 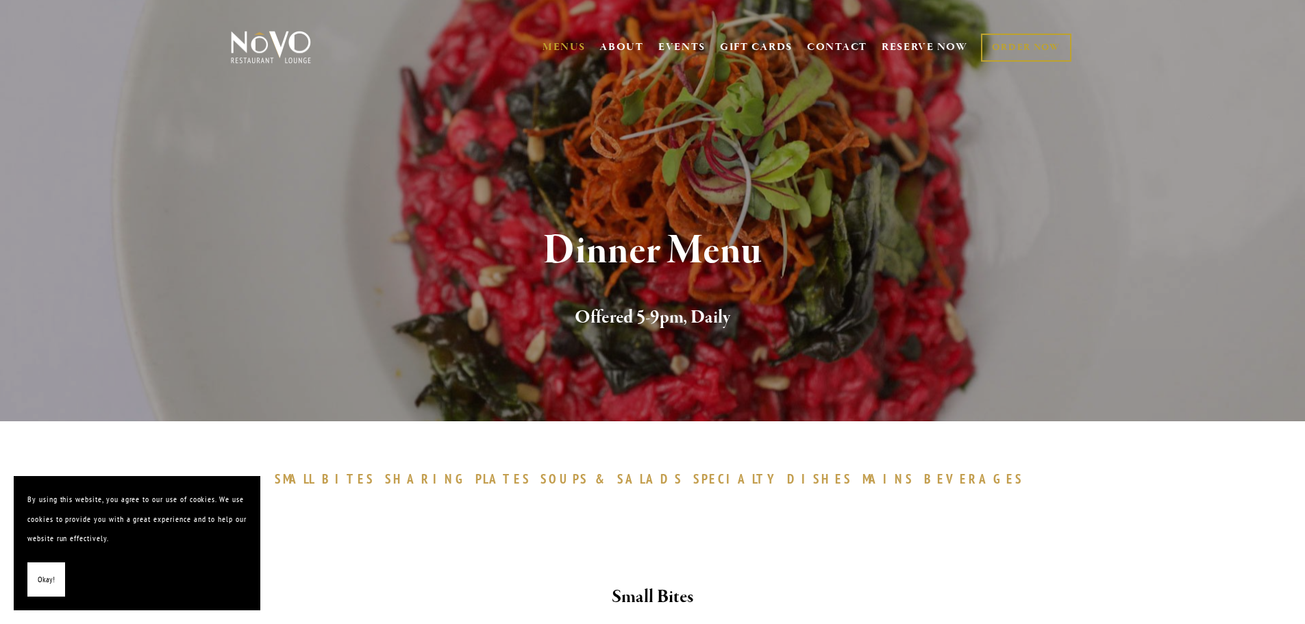 What do you see at coordinates (978, 479) in the screenshot?
I see `a: BEVERAGES` at bounding box center [978, 479].